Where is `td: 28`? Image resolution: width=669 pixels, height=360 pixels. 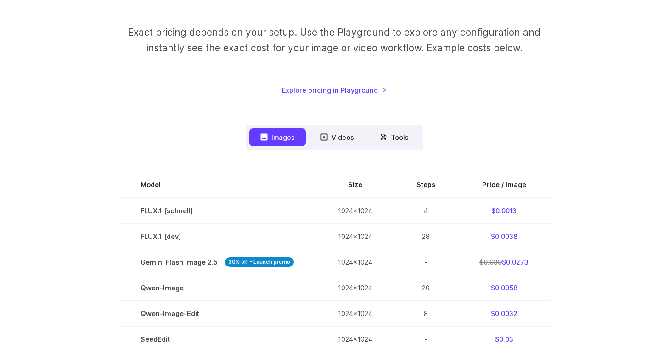
td: 28 is located at coordinates (426, 237).